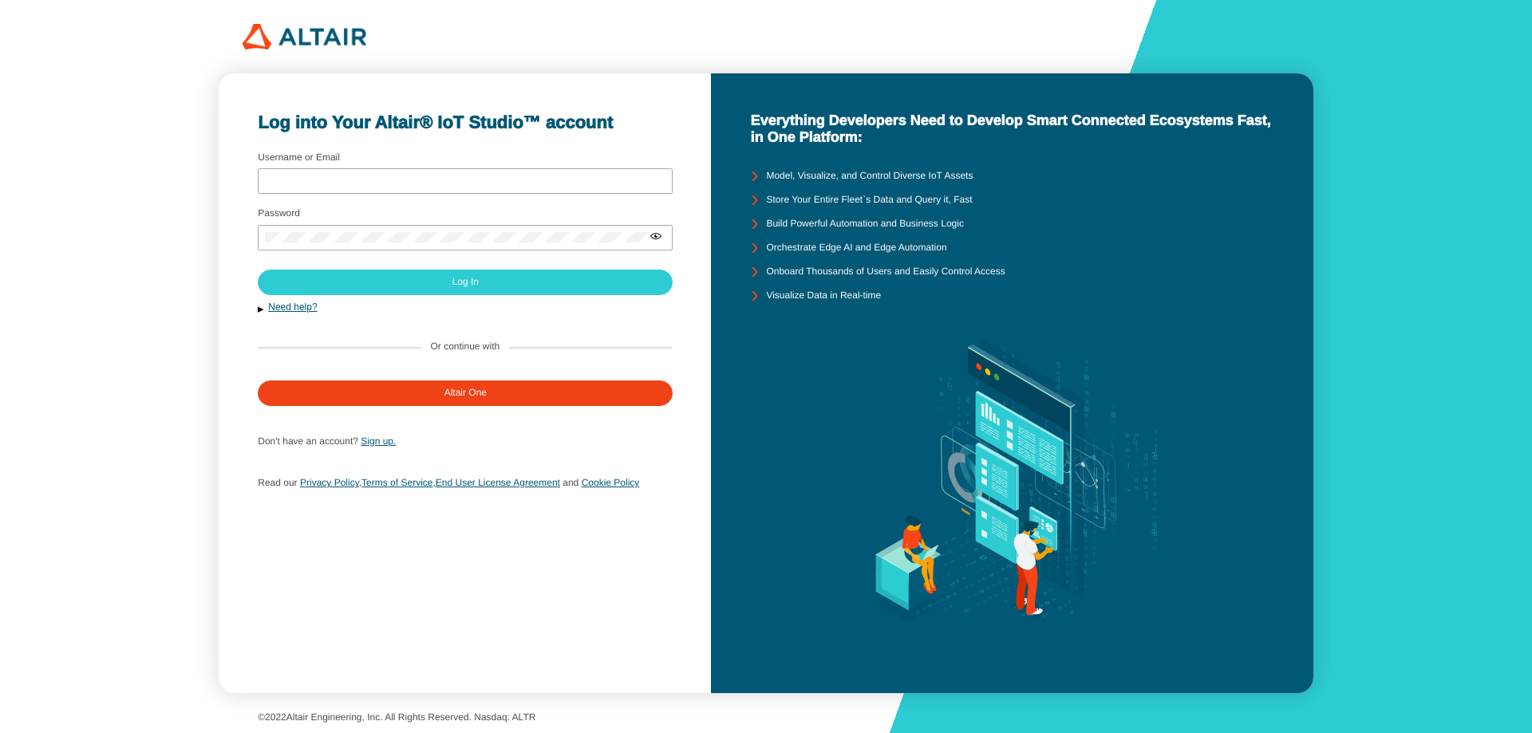 The height and width of the screenshot is (733, 1532). What do you see at coordinates (464, 122) in the screenshot?
I see `unity-typography: Log into Your Altair® IoT Studio™ account` at bounding box center [464, 122].